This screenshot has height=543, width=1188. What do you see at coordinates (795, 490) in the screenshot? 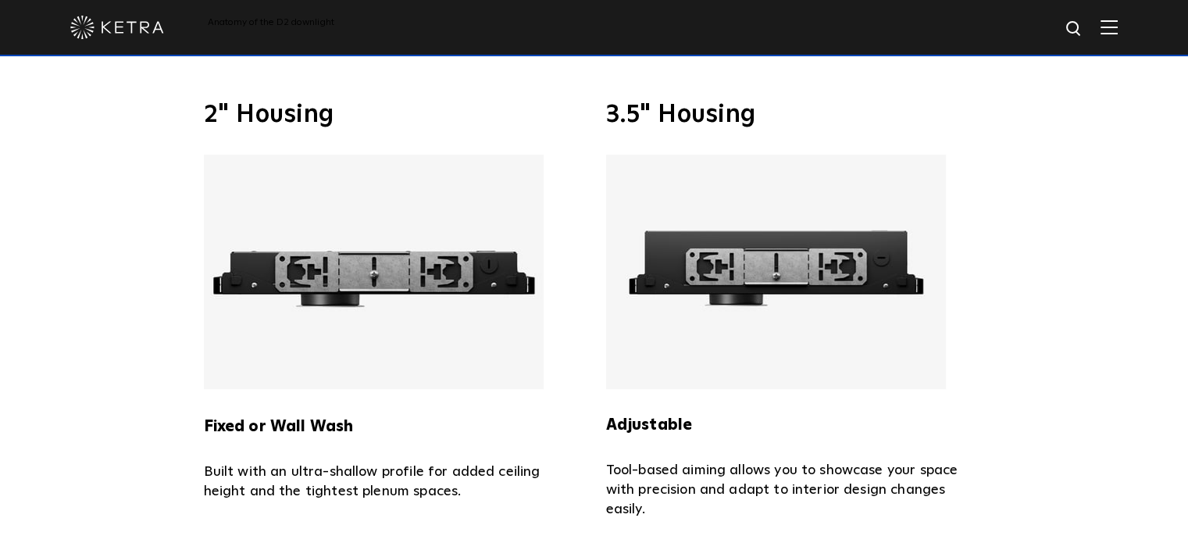
I see `p: Tool-based aiming allows you to showcase your space with precision and adapt to interior design c...` at bounding box center [795, 490].